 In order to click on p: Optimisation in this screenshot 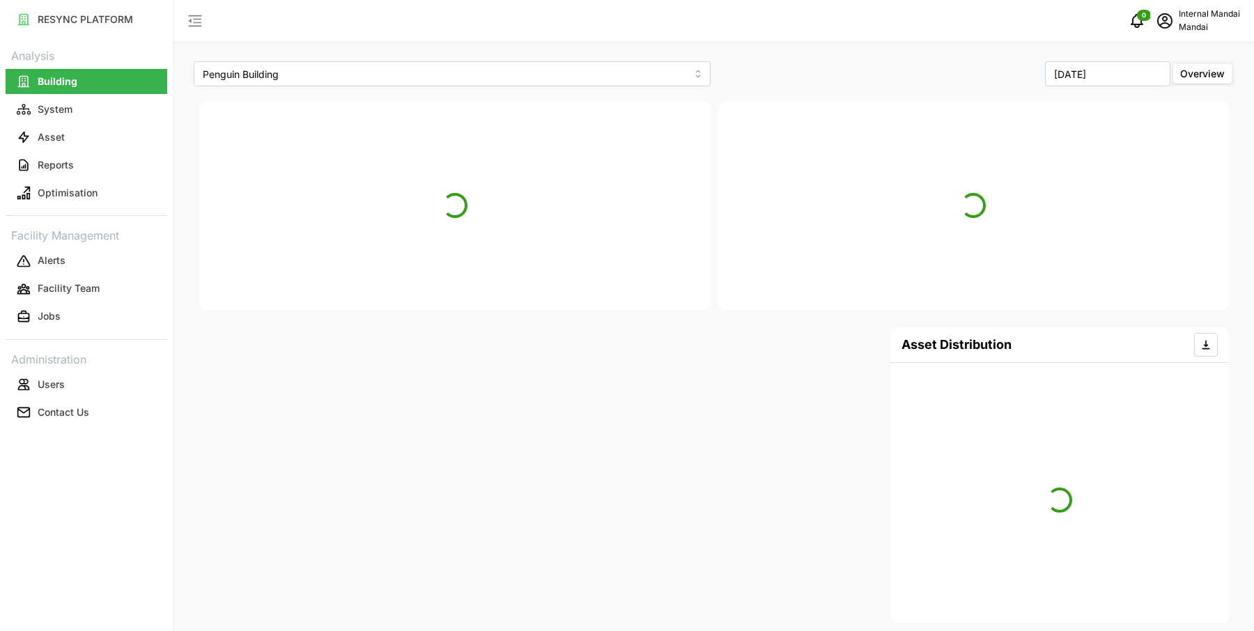, I will do `click(68, 193)`.